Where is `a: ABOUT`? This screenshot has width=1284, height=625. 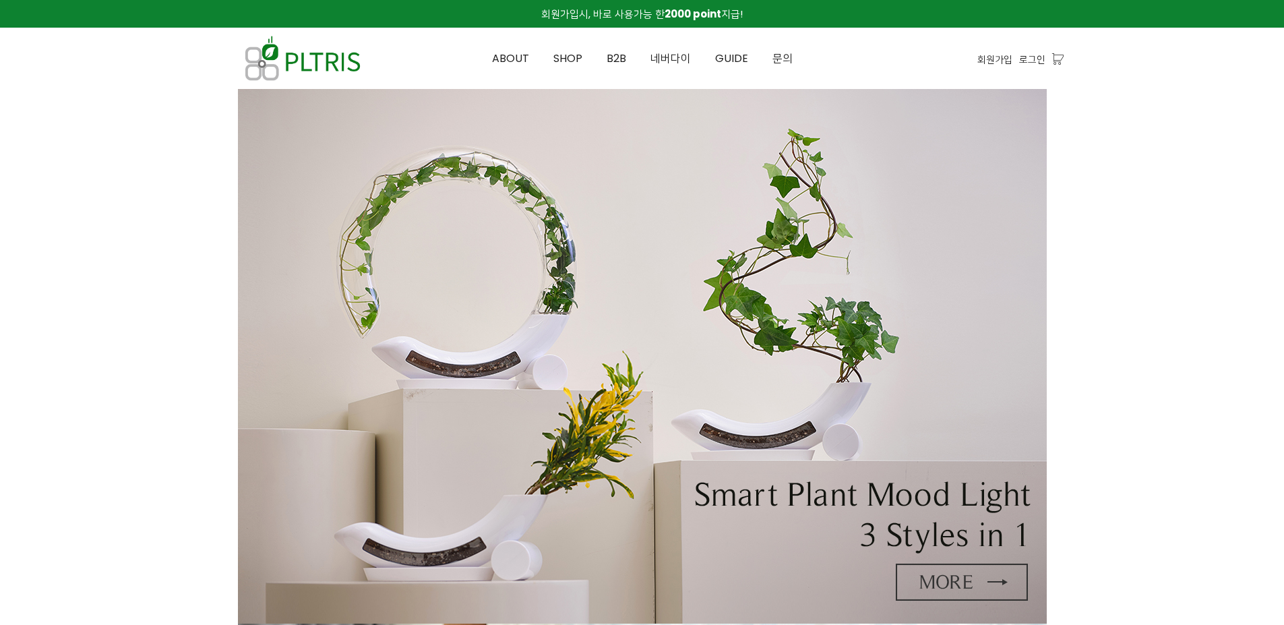 a: ABOUT is located at coordinates (510, 59).